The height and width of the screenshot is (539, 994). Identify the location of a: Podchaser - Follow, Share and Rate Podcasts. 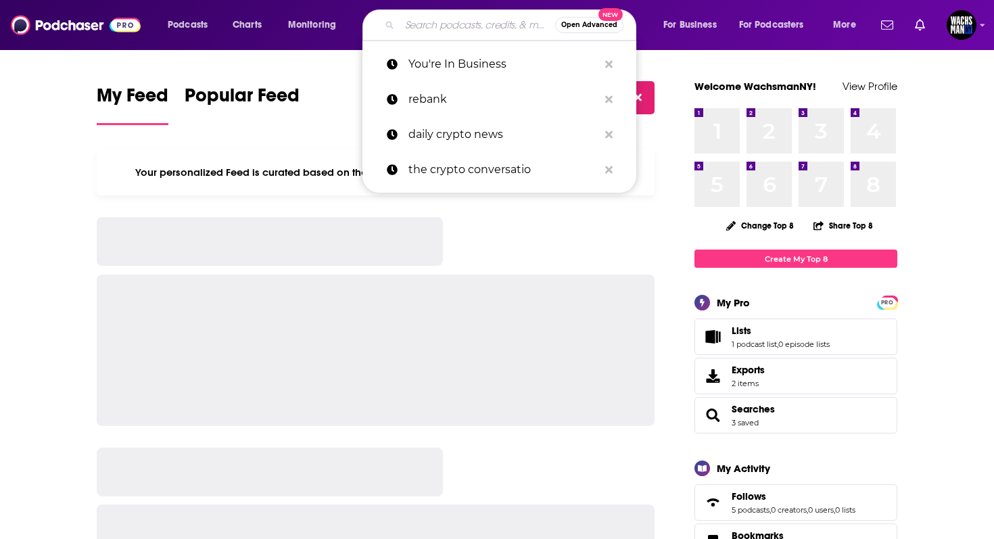
(76, 25).